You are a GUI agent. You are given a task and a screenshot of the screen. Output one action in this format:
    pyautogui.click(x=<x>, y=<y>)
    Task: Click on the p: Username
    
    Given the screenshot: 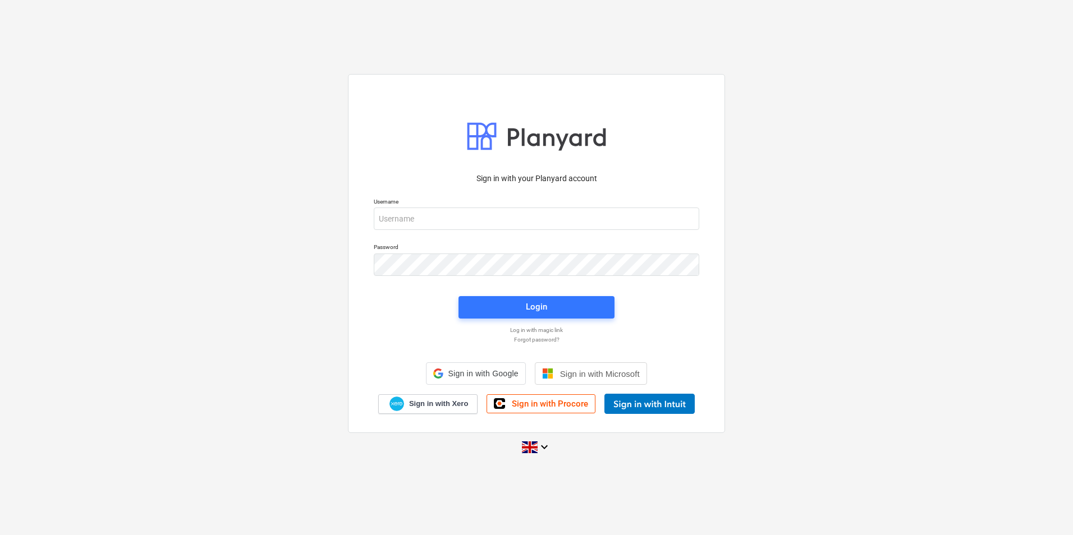 What is the action you would take?
    pyautogui.click(x=537, y=203)
    